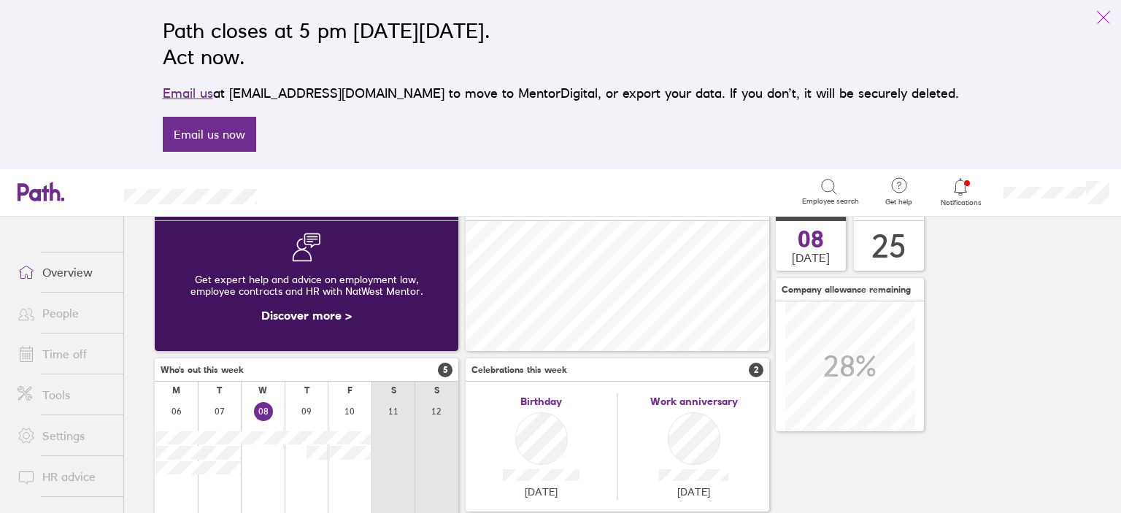 This screenshot has width=1121, height=513. What do you see at coordinates (306, 315) in the screenshot?
I see `a: Discover more >` at bounding box center [306, 315].